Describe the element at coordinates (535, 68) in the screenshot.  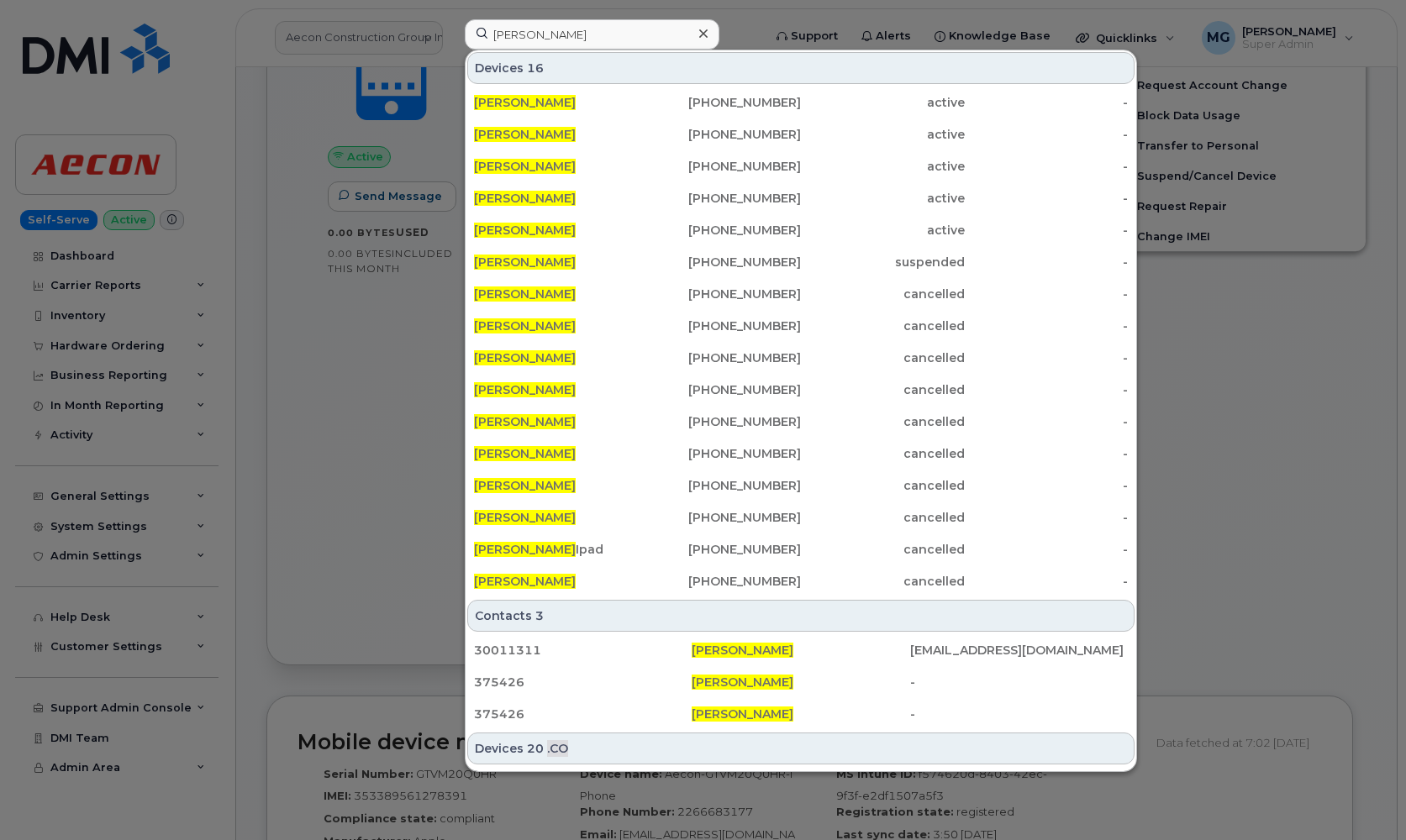
I see `span: 16` at that location.